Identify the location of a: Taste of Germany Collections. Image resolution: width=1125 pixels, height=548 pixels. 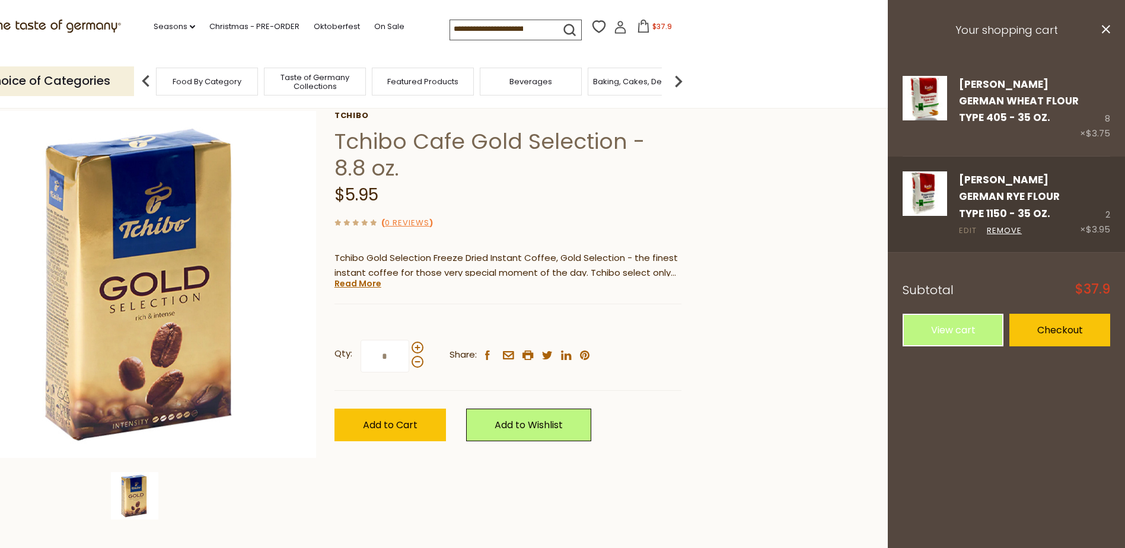
(315, 82).